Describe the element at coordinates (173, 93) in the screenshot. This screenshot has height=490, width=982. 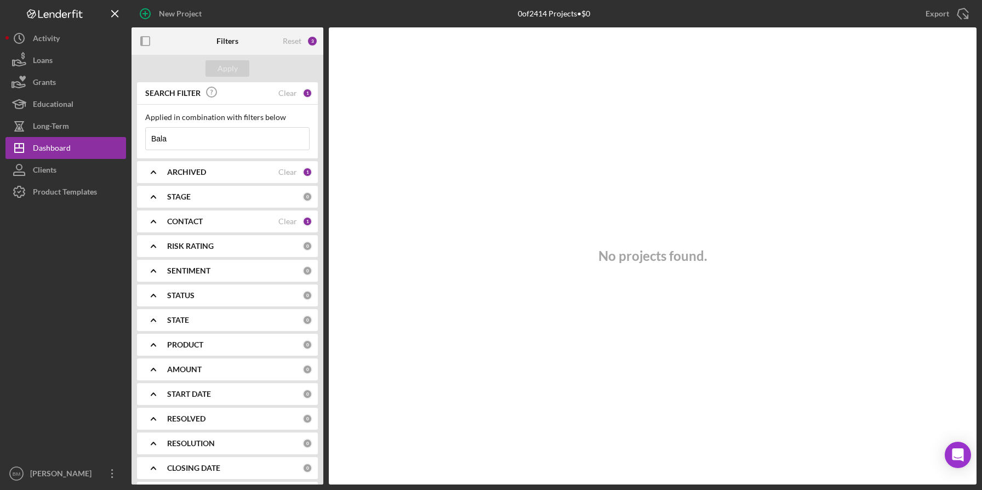
I see `b: SEARCH FILTER` at that location.